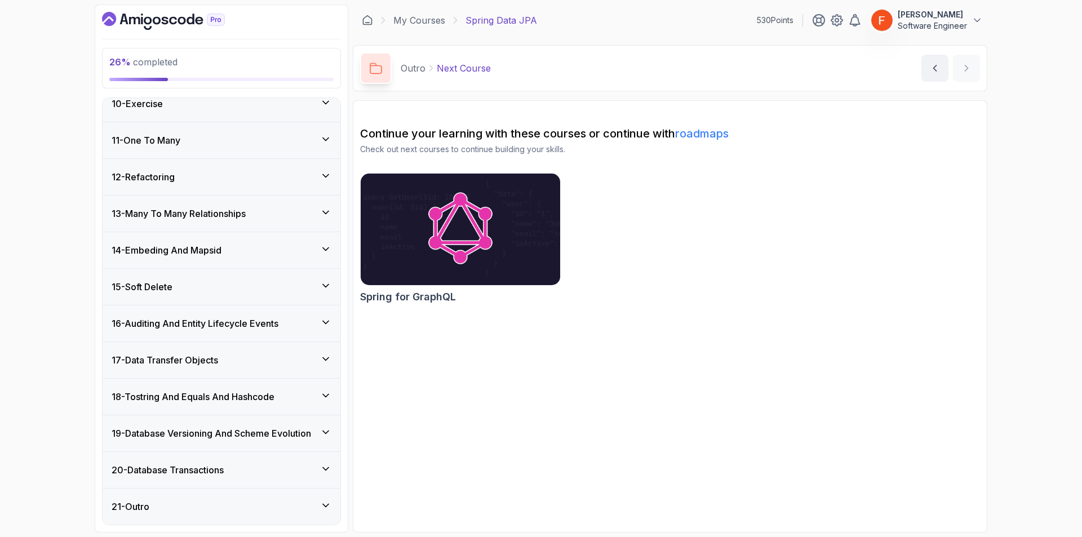  What do you see at coordinates (167, 470) in the screenshot?
I see `h3: 20 - Database Transactions` at bounding box center [167, 470].